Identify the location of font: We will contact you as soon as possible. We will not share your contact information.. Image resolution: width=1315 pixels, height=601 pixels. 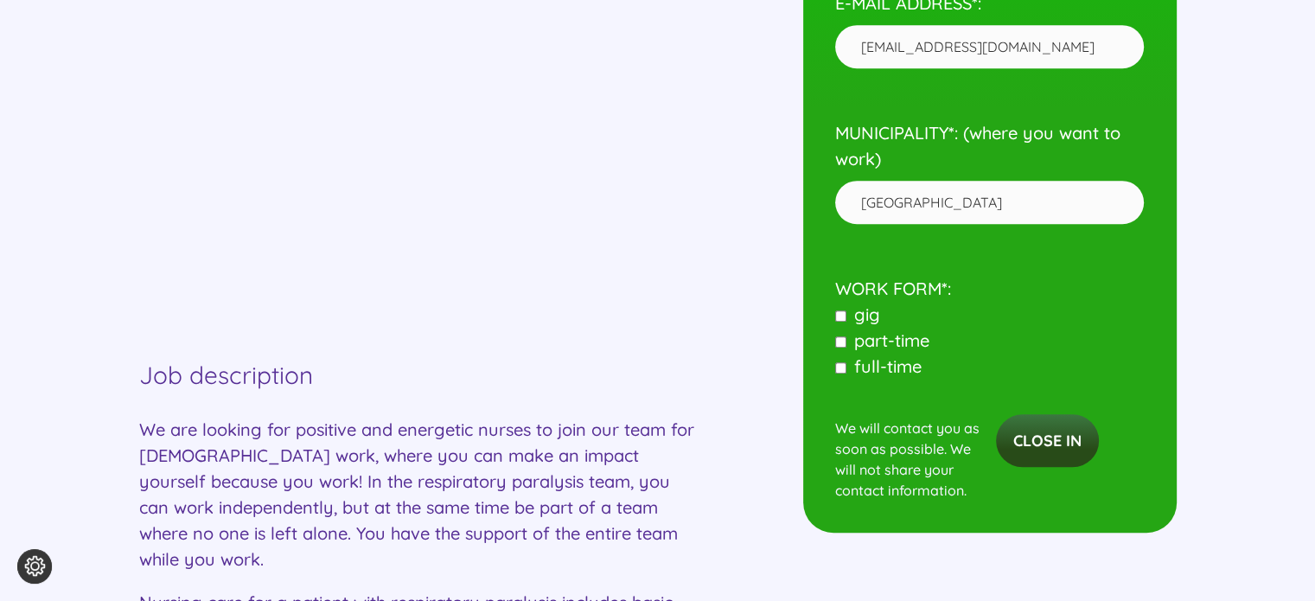
(907, 459).